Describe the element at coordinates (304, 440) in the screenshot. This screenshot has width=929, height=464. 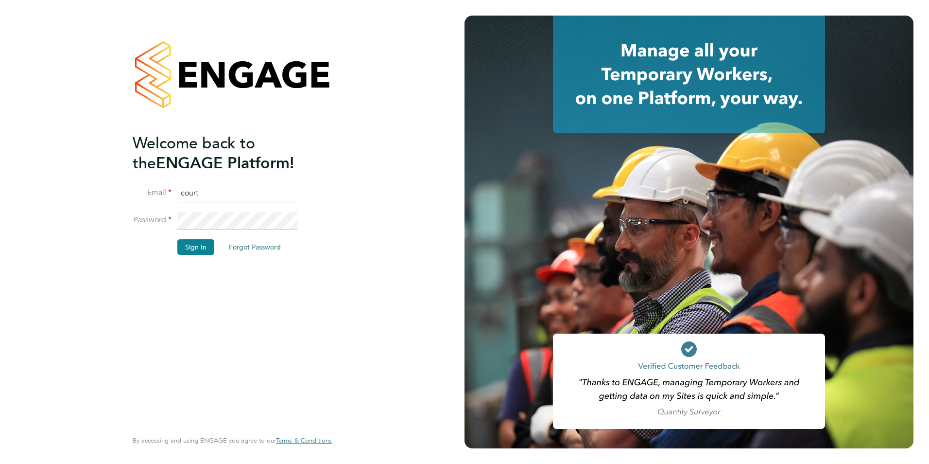
I see `a: Terms & Conditions` at that location.